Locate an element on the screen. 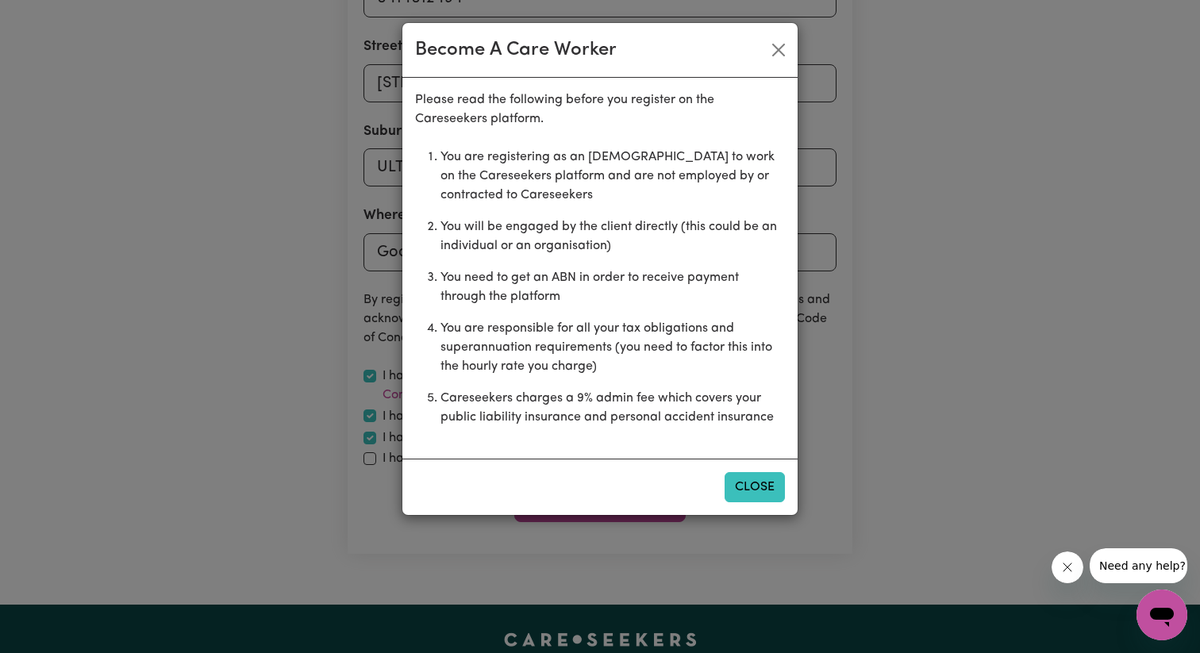 The width and height of the screenshot is (1200, 653). div: Become A Care Worker is located at coordinates (516, 50).